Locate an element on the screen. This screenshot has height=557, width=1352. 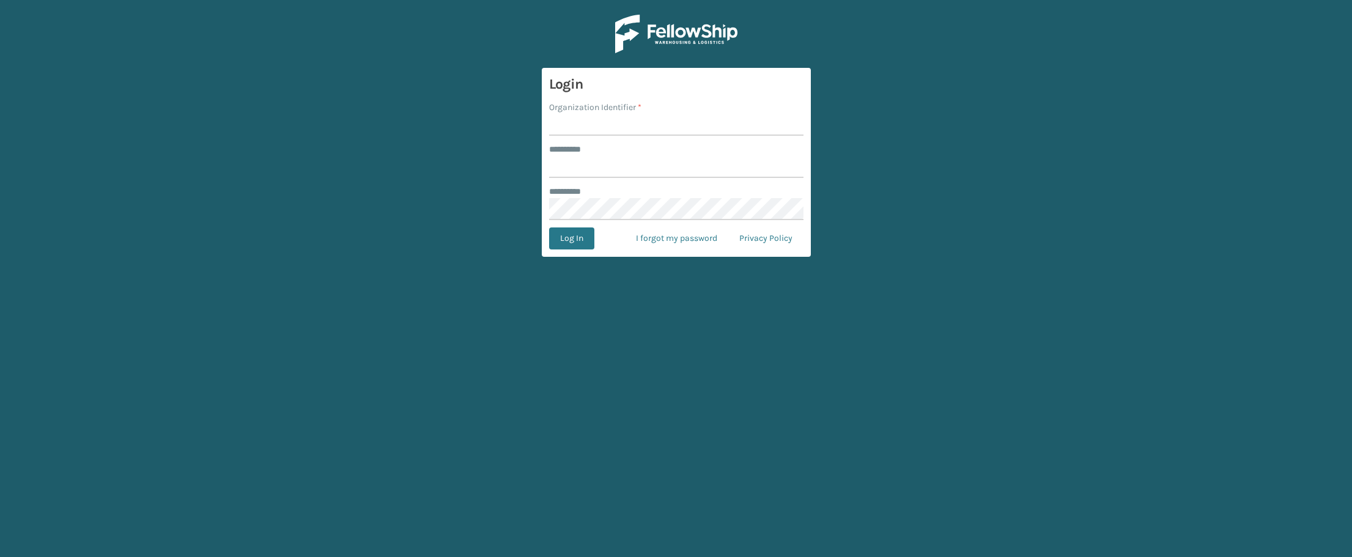
h3: Login is located at coordinates (676, 84).